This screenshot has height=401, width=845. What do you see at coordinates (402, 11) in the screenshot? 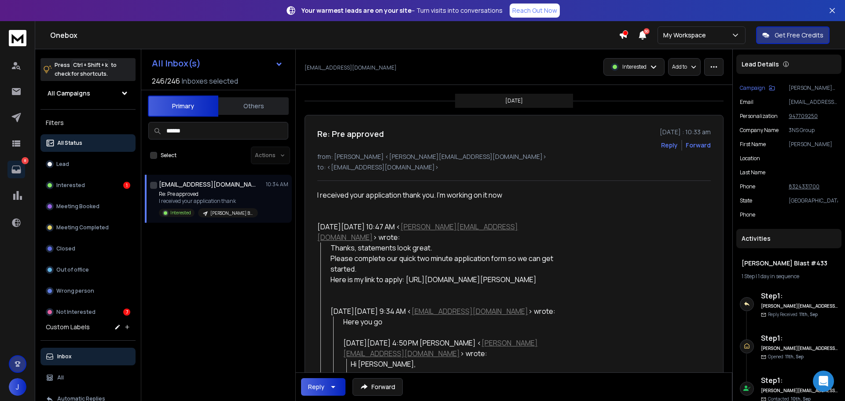
I see `p: – Turn visits into conversations` at bounding box center [402, 11].